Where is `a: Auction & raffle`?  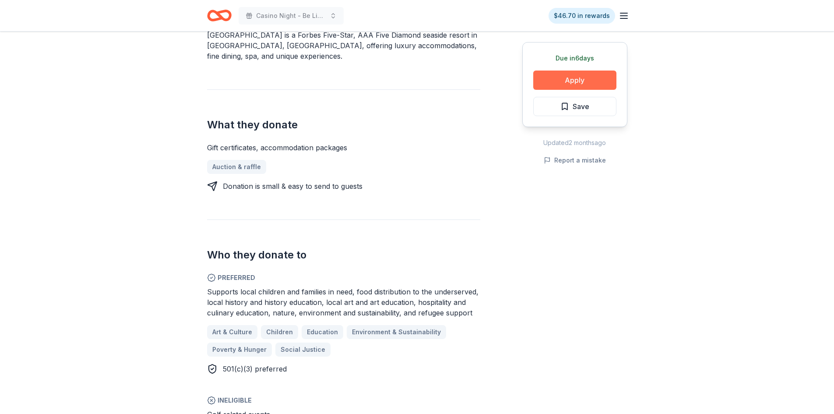 a: Auction & raffle is located at coordinates (236, 167).